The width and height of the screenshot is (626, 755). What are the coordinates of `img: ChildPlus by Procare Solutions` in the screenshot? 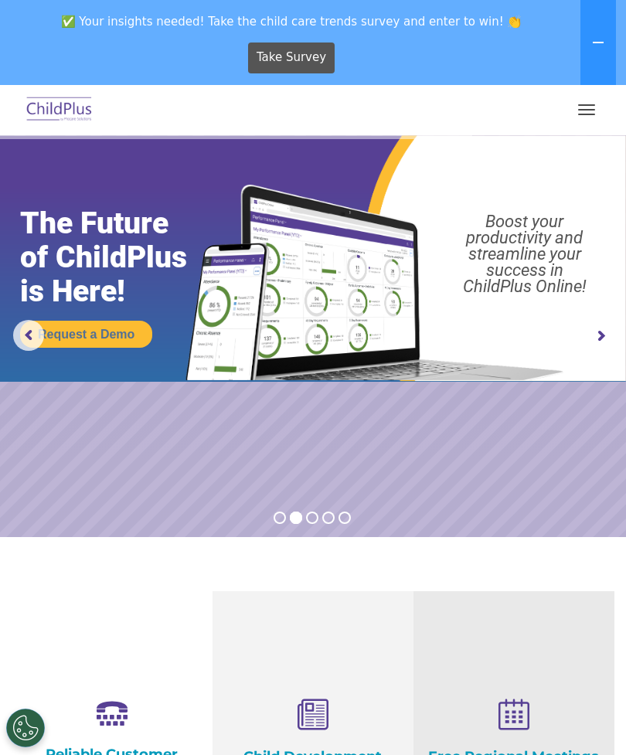 It's located at (59, 110).